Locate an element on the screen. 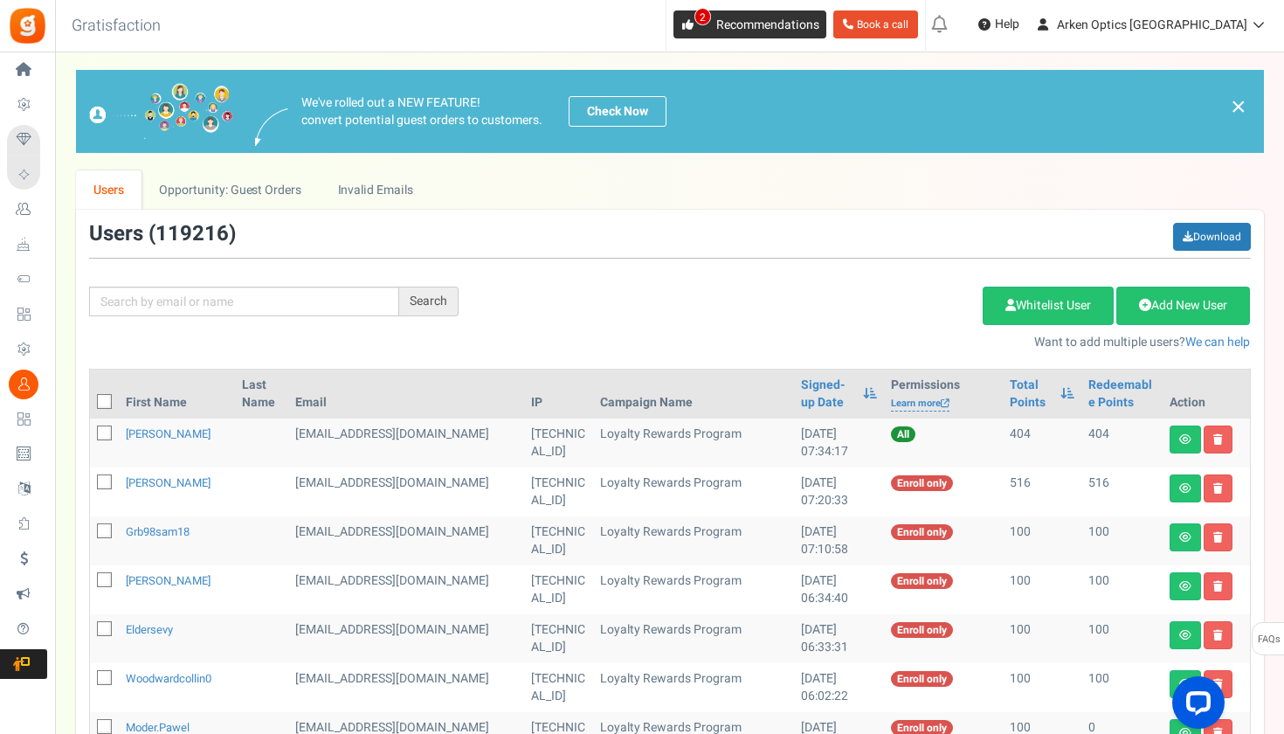  span: Help is located at coordinates (1004, 24).